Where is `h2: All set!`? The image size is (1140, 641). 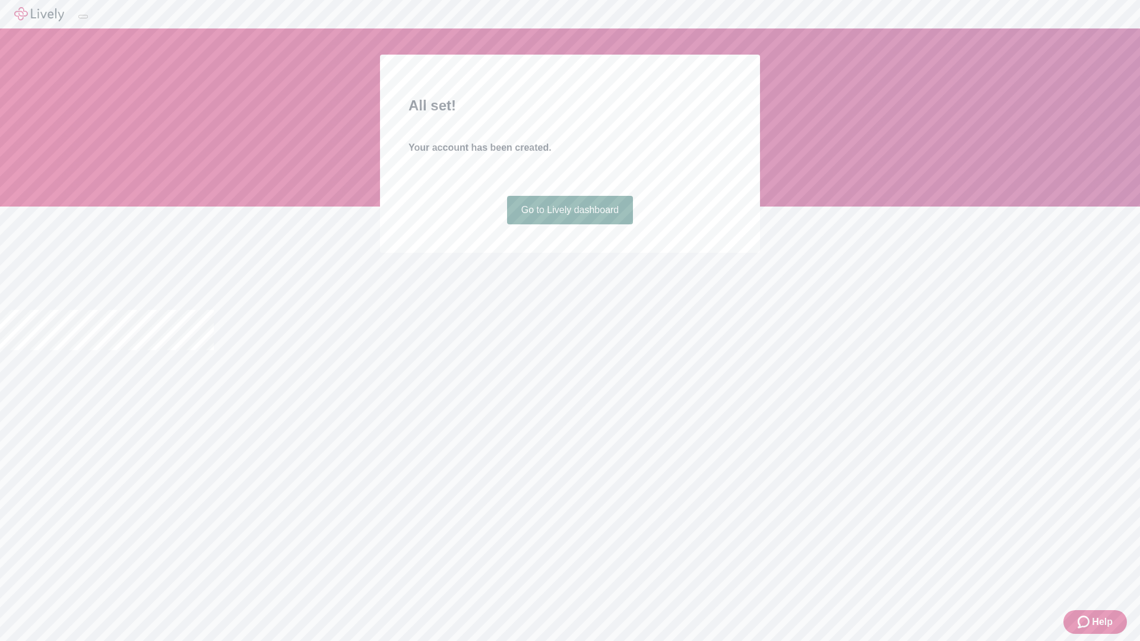 h2: All set! is located at coordinates (570, 106).